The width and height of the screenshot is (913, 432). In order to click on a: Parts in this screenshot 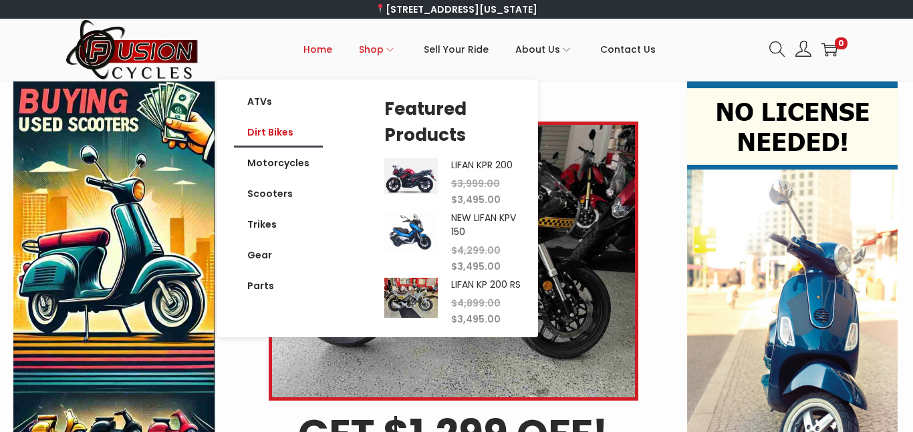, I will do `click(278, 286)`.